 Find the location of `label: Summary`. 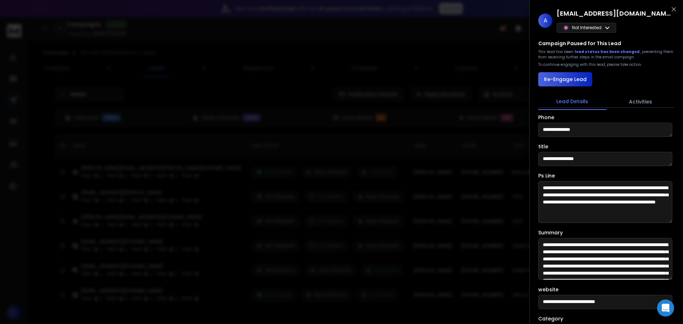

label: Summary is located at coordinates (550, 233).